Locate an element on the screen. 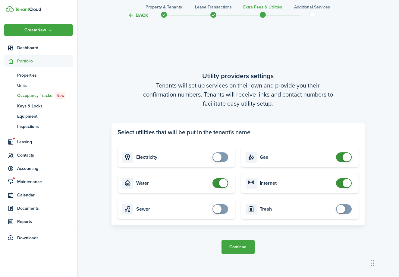 The height and width of the screenshot is (277, 399). span: Create New is located at coordinates (35, 30).